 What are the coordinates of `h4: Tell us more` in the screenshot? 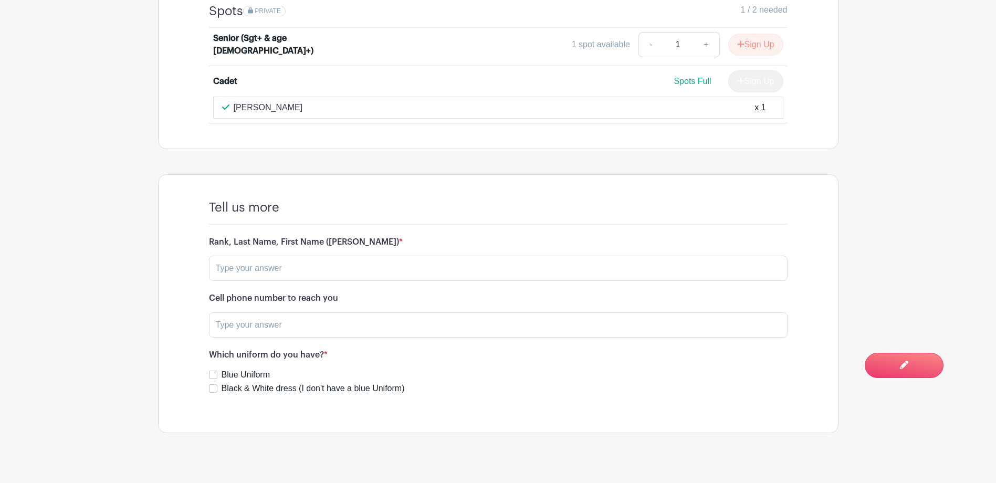 It's located at (244, 207).